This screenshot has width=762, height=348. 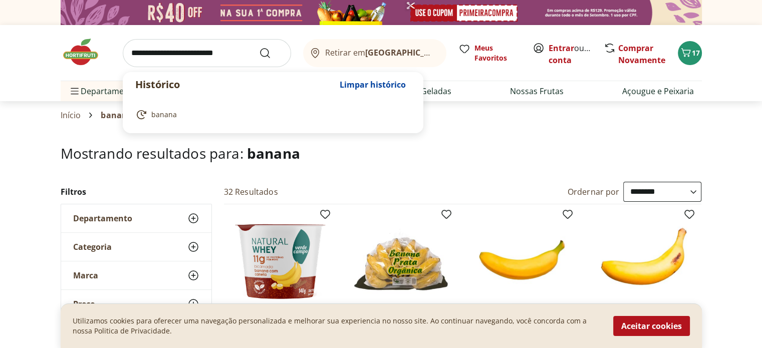 I want to click on img: Banana Prata Orgânica, so click(x=401, y=260).